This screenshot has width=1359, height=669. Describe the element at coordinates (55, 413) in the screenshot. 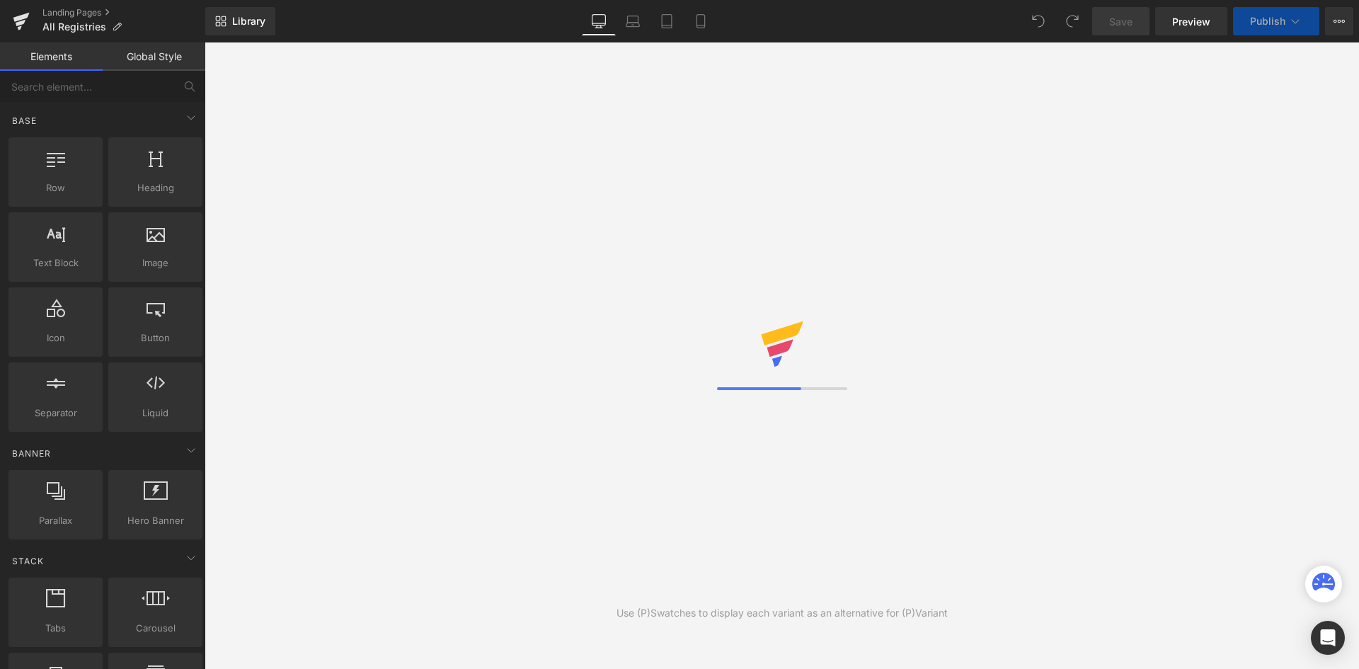

I see `span: Separator` at that location.